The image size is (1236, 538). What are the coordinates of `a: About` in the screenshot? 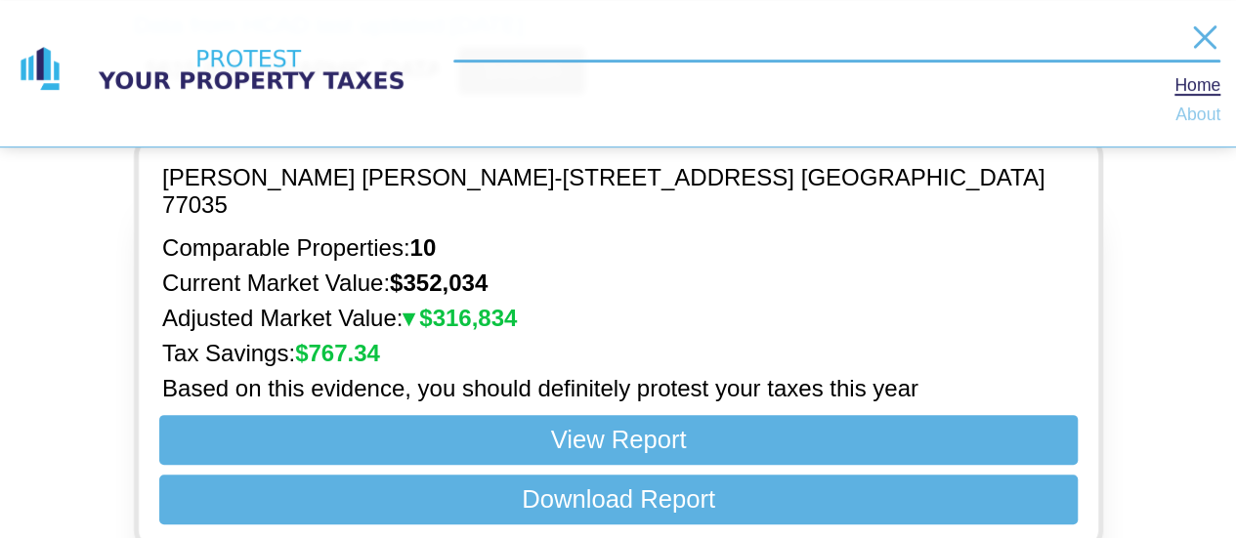 It's located at (1198, 115).